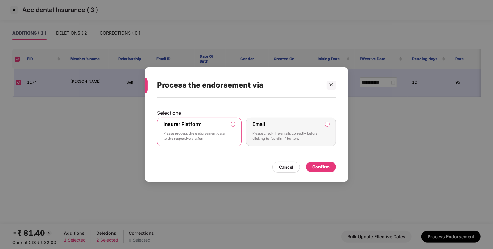  What do you see at coordinates (286, 167) in the screenshot?
I see `div: Cancel` at bounding box center [286, 167].